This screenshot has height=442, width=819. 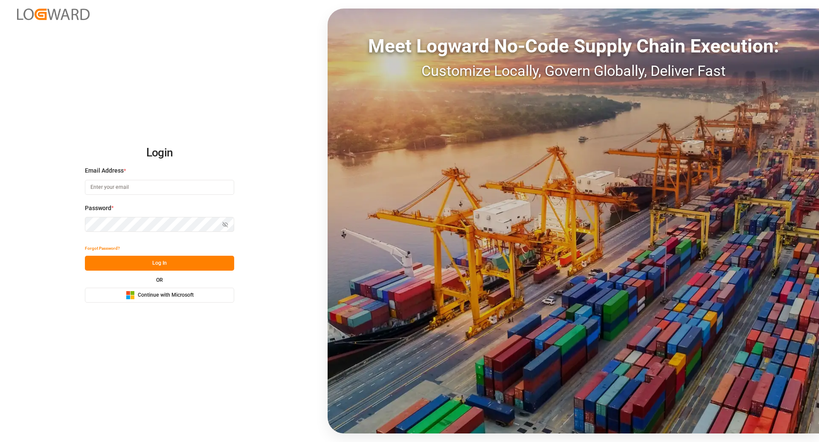 What do you see at coordinates (160, 153) in the screenshot?
I see `h2: Login` at bounding box center [160, 153].